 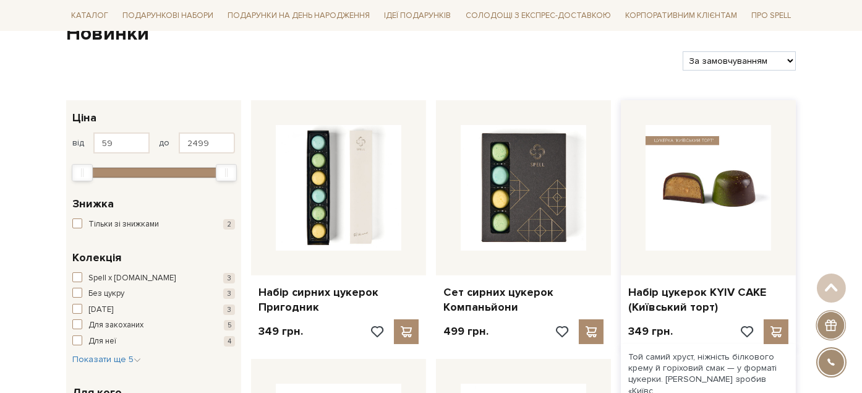 I want to click on span: від, so click(x=78, y=143).